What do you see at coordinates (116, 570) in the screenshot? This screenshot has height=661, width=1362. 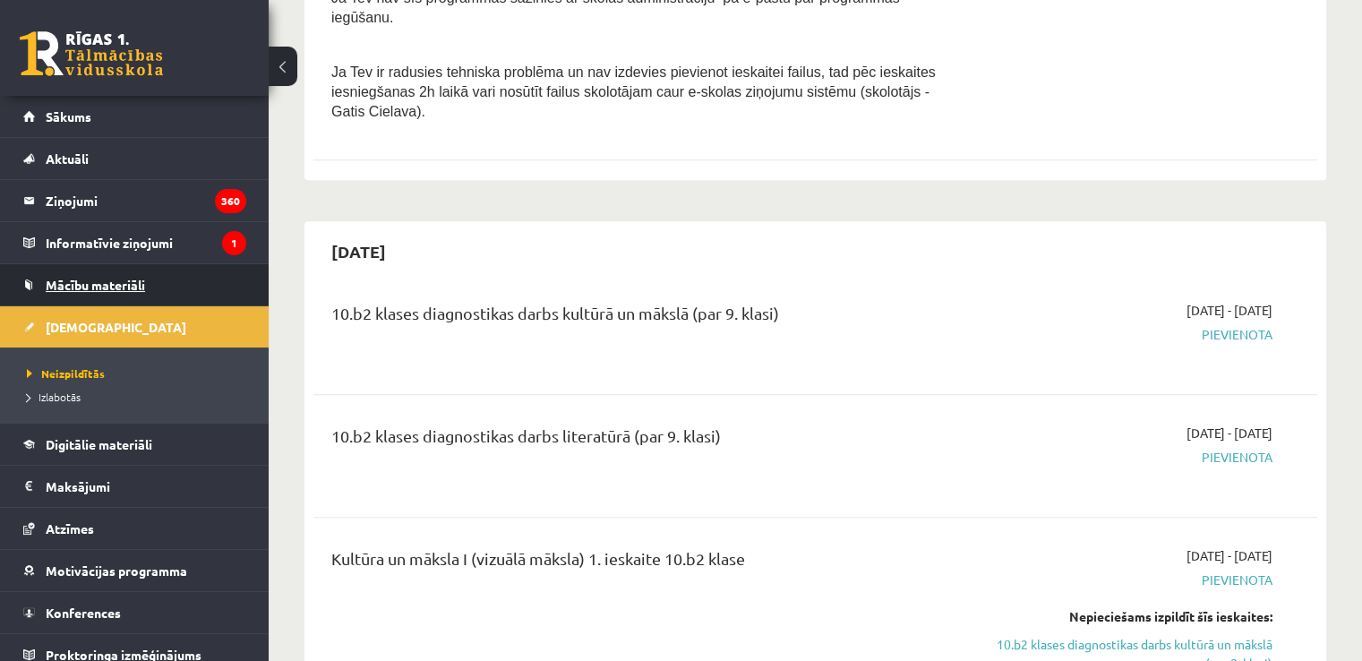 I see `span: Motivācijas programma` at bounding box center [116, 570].